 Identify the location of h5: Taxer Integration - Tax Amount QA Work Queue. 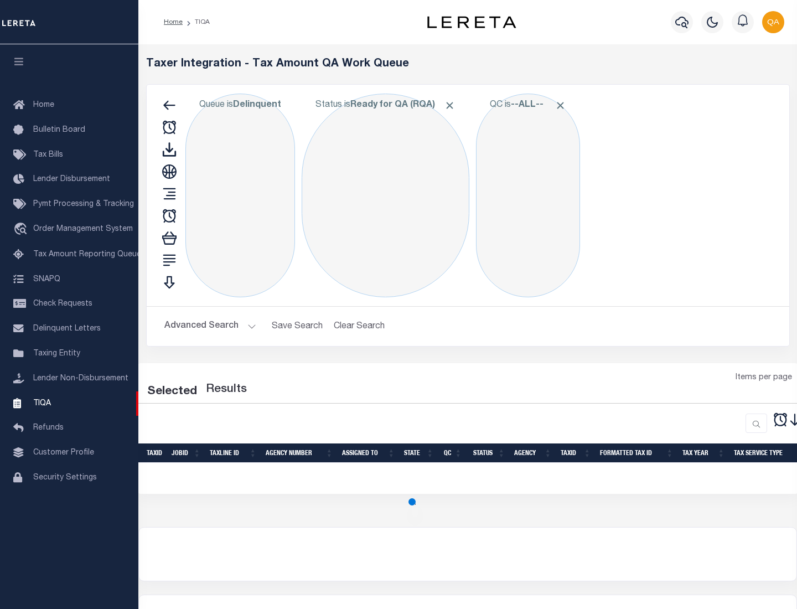
(468, 64).